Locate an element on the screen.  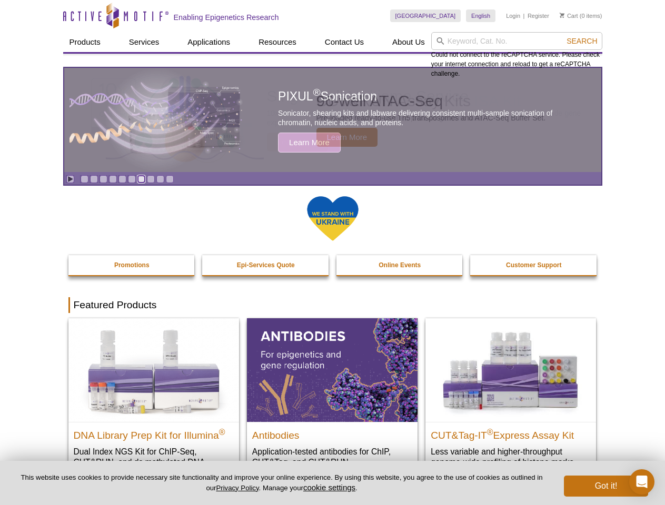
a: Epi-Services Quote is located at coordinates (266, 265).